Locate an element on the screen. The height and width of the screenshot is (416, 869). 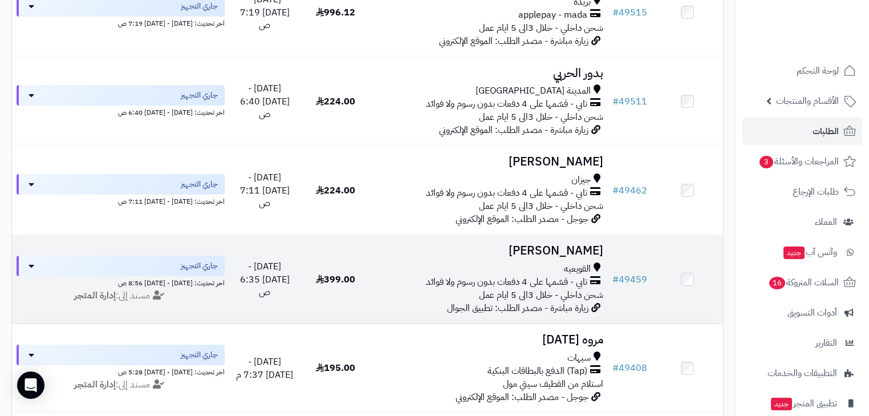
span: القويعيه is located at coordinates (577, 269).